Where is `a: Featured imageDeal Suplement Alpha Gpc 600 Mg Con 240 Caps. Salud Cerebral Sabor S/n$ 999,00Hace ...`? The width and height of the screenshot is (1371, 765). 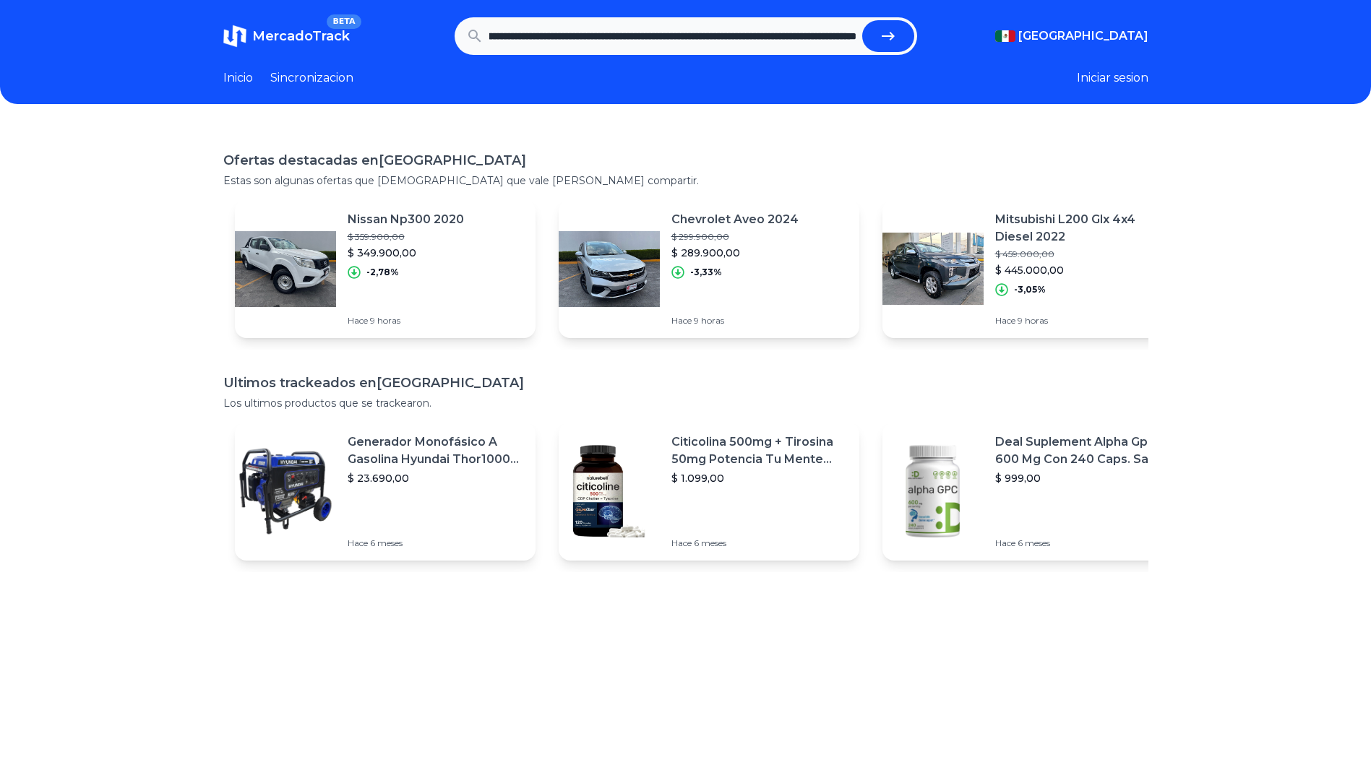 a: Featured imageDeal Suplement Alpha Gpc 600 Mg Con 240 Caps. Salud Cerebral Sabor S/n$ 999,00Hace ... is located at coordinates (1032, 491).